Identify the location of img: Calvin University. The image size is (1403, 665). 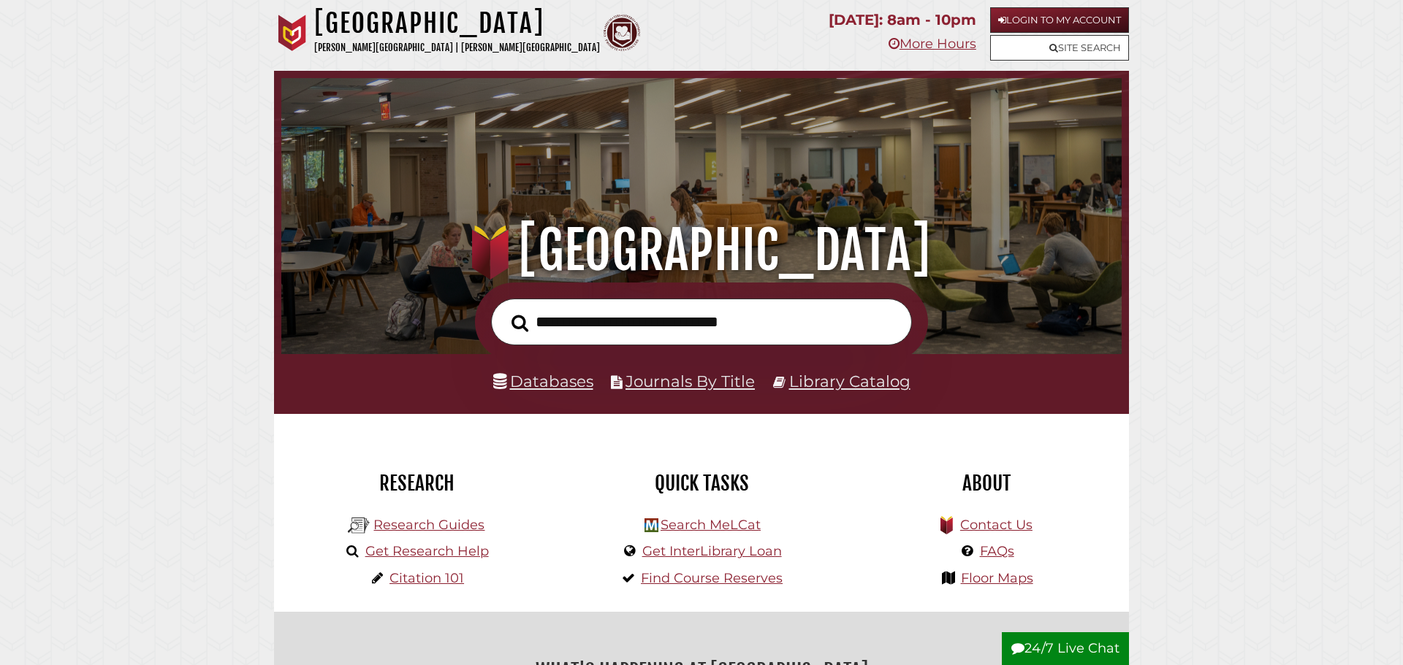
(292, 33).